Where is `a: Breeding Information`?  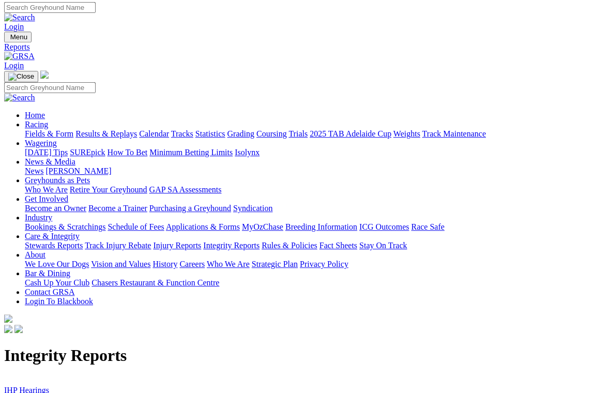
a: Breeding Information is located at coordinates (321, 226).